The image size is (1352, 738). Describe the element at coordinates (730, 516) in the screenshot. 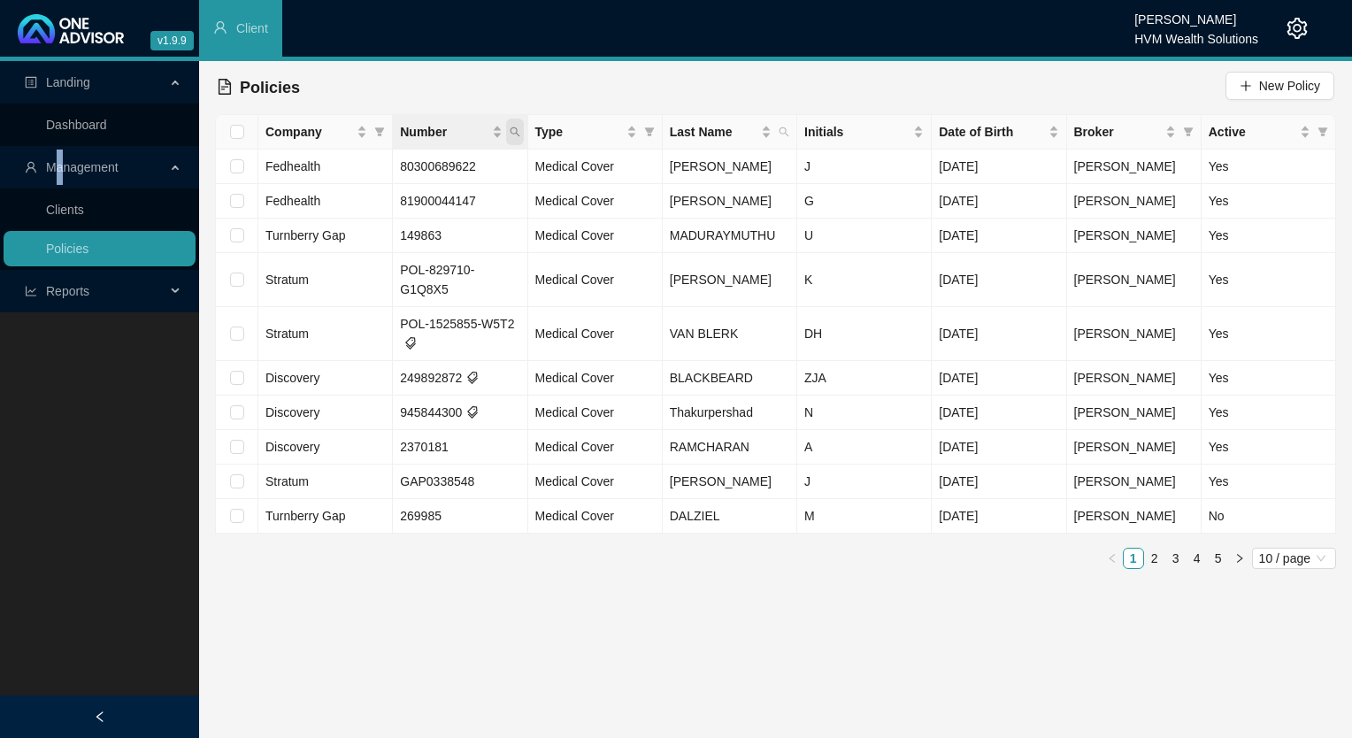

I see `td: DALZIEL` at that location.